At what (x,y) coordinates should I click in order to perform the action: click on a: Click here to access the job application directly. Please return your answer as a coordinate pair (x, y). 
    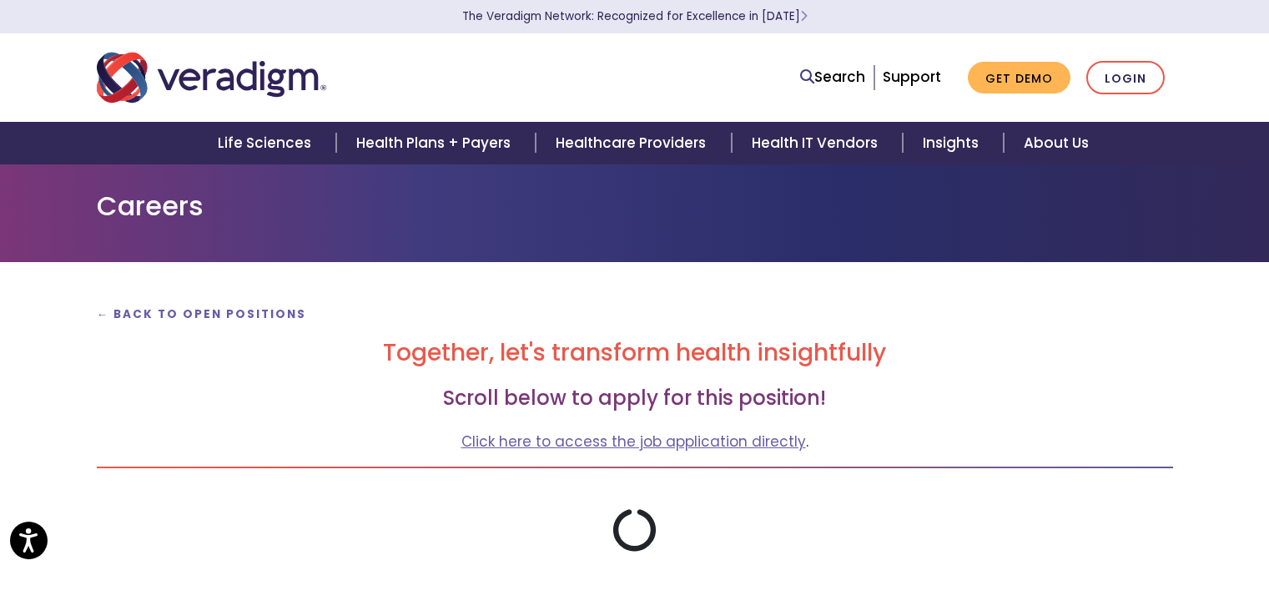
    Looking at the image, I should click on (633, 441).